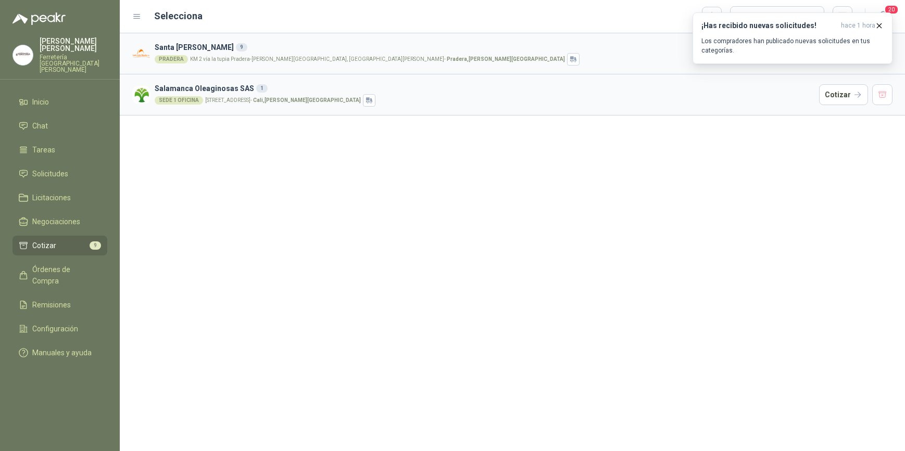 This screenshot has height=451, width=905. I want to click on a: Tareas, so click(60, 150).